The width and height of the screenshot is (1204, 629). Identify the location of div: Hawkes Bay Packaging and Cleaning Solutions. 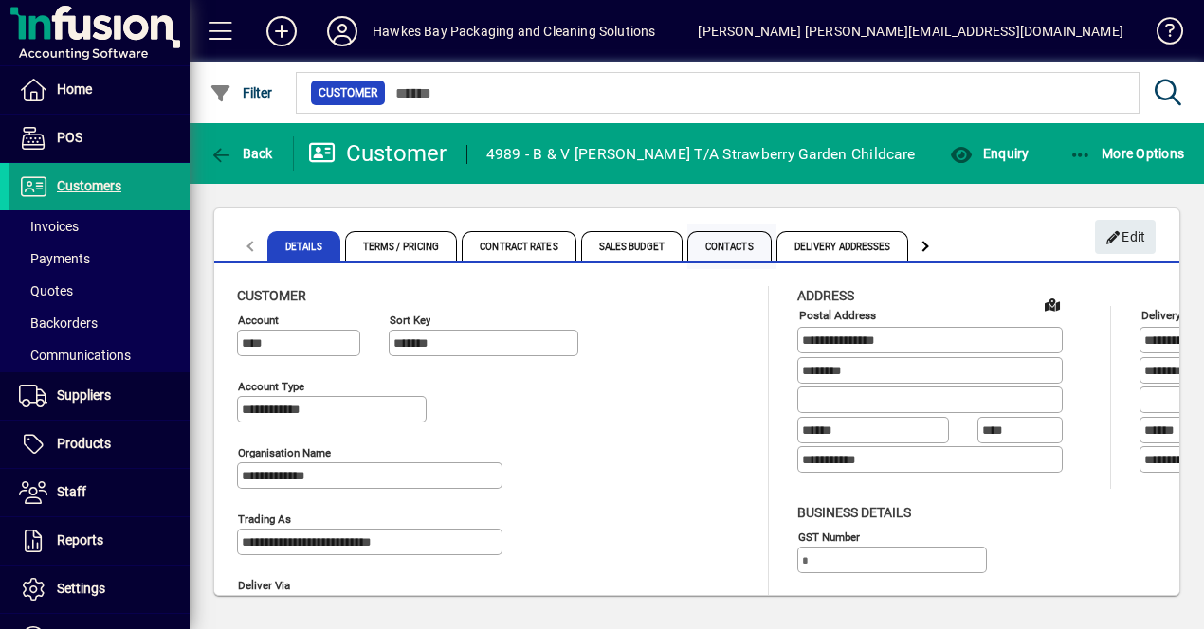
(514, 31).